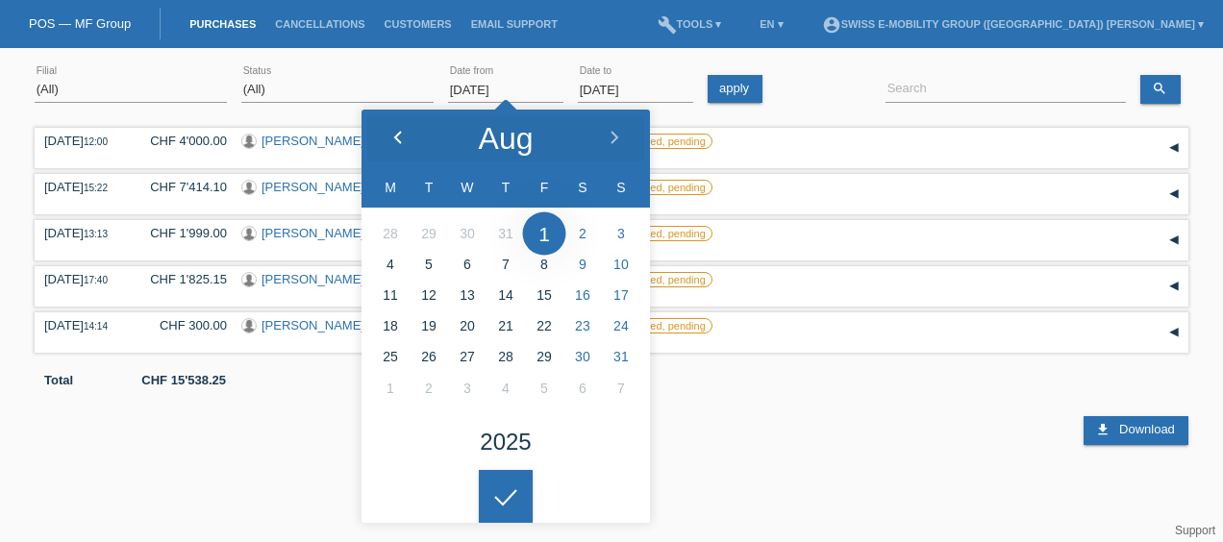 The width and height of the screenshot is (1223, 542). I want to click on b: CHF 15'538.25, so click(184, 380).